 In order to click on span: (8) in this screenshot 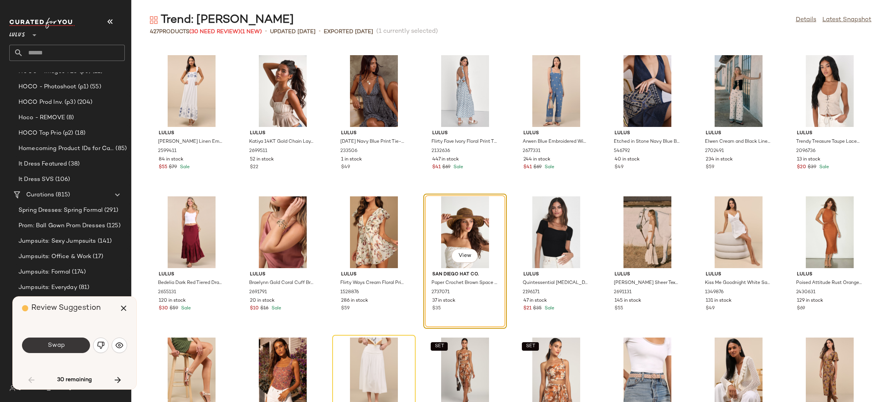, I will do `click(69, 118)`.